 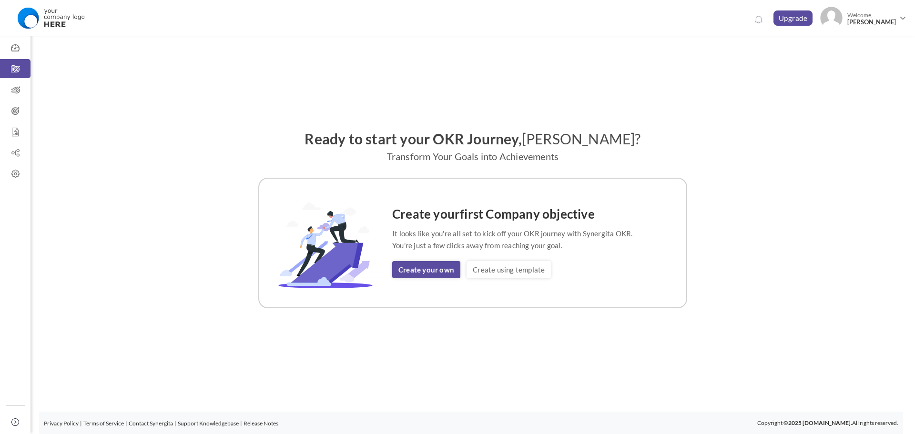 What do you see at coordinates (759, 20) in the screenshot?
I see `a: Notifications` at bounding box center [759, 20].